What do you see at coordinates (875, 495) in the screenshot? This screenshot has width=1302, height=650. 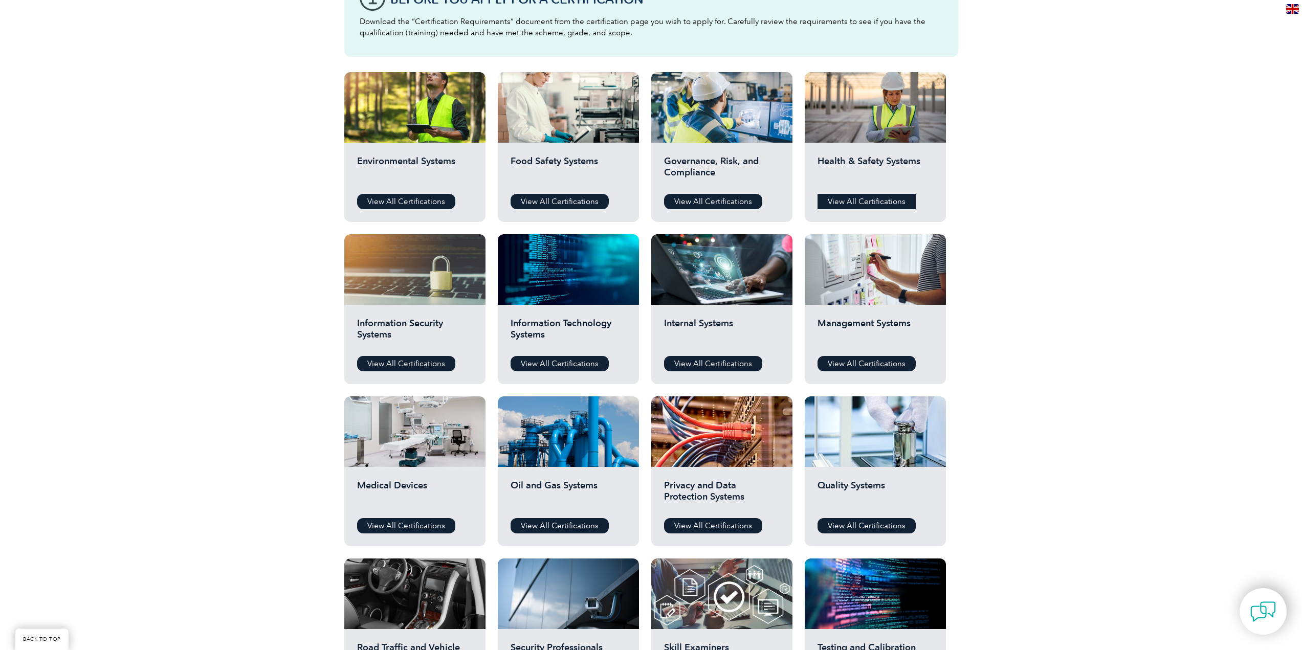 I see `h2: Quality Systems` at bounding box center [875, 495].